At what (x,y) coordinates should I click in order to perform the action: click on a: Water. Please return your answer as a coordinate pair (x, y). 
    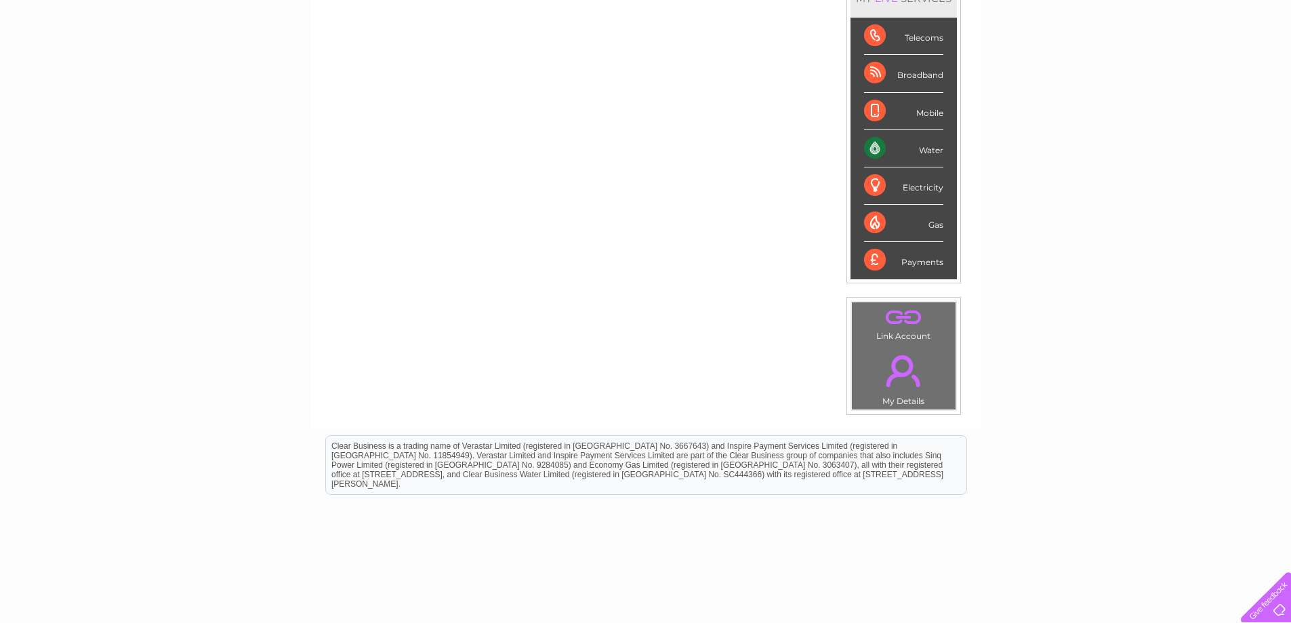
    Looking at the image, I should click on (1065, 62).